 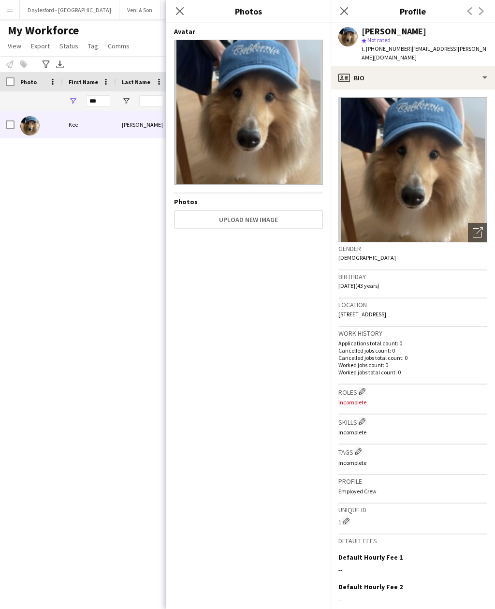 What do you see at coordinates (249, 202) in the screenshot?
I see `h4: Photos` at bounding box center [249, 202].